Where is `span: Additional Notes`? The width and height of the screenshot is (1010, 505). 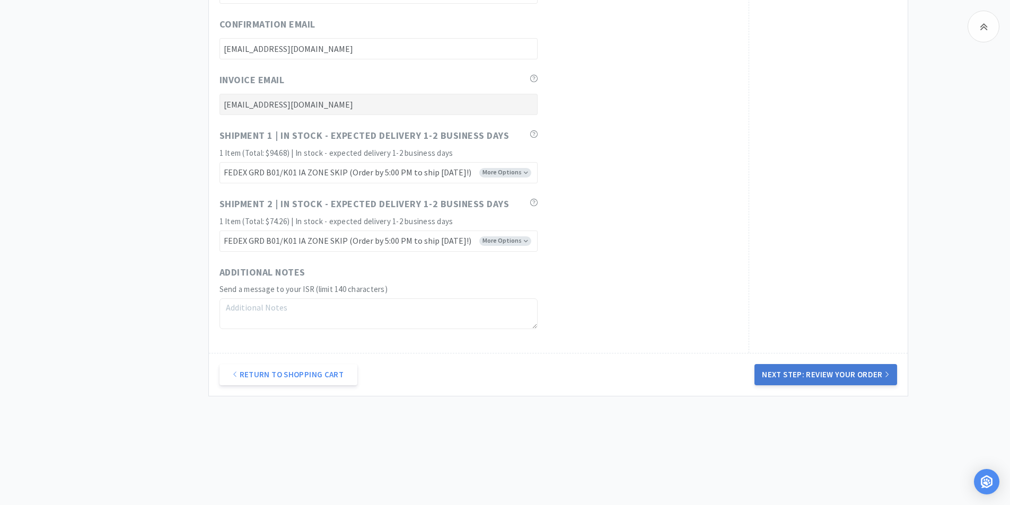 span: Additional Notes is located at coordinates (262, 272).